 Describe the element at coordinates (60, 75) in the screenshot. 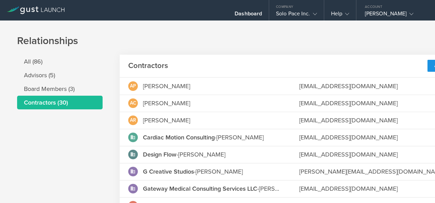

I see `li: Advisors (5)` at that location.